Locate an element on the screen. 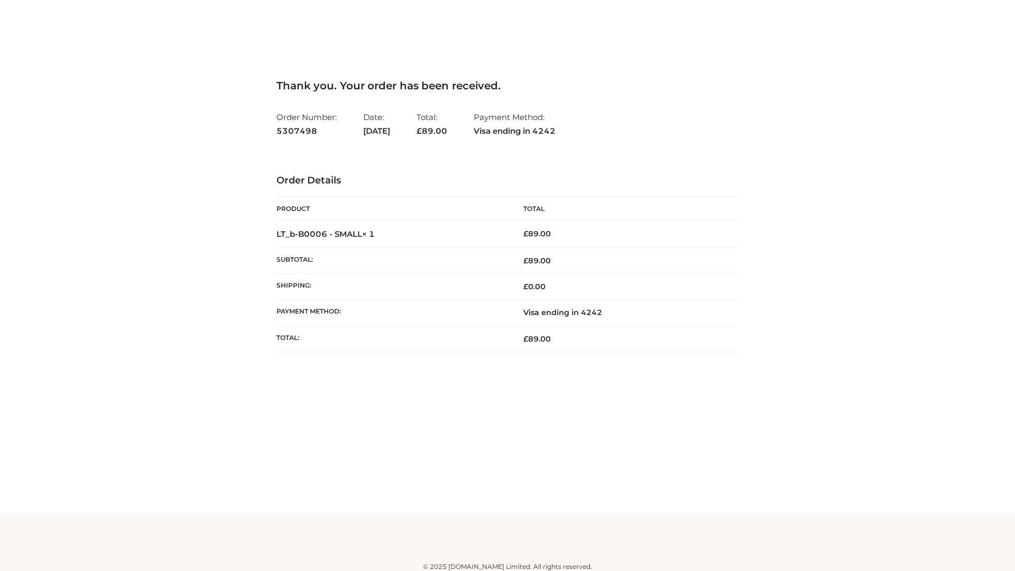 Image resolution: width=1015 pixels, height=571 pixels. strong: LT_b-B0006 - SMALL is located at coordinates (326, 234).